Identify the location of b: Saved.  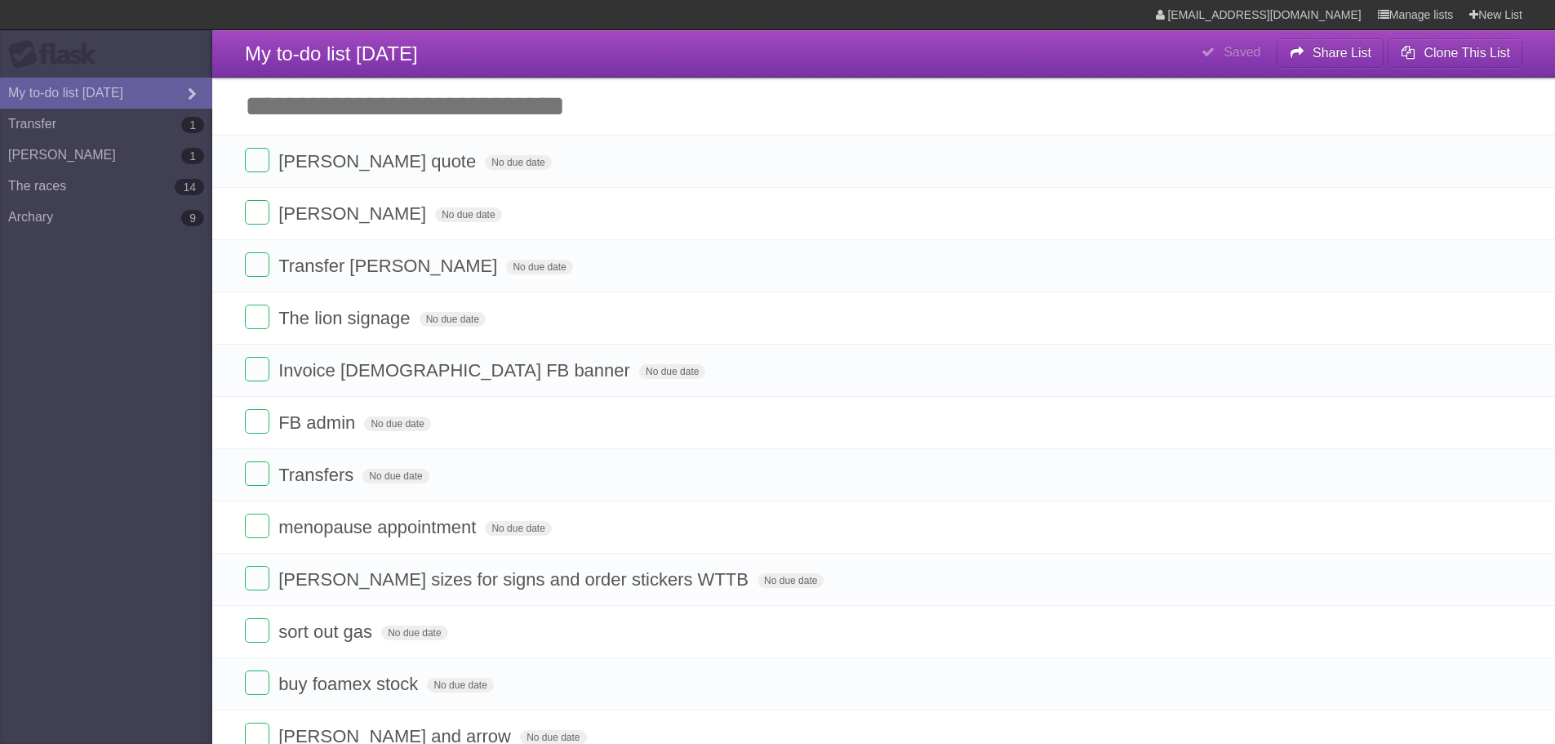
(1242, 51).